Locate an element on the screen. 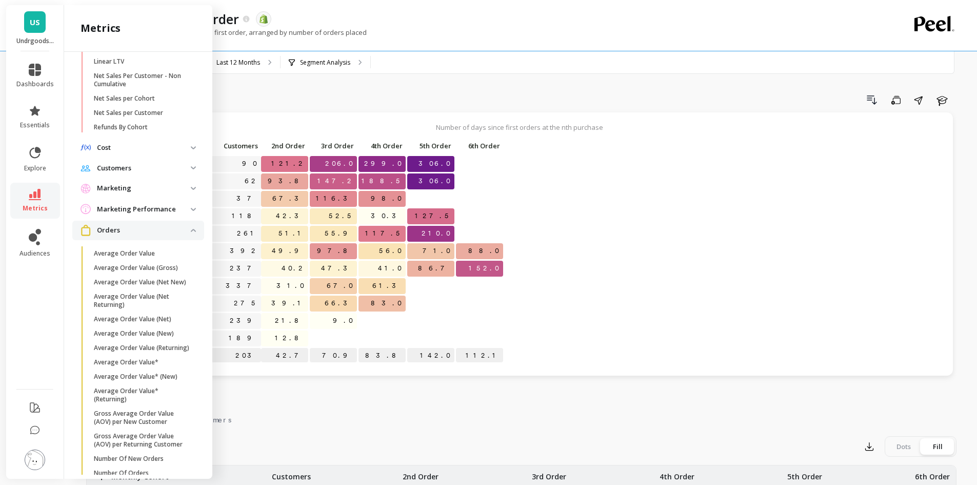 The width and height of the screenshot is (977, 485). a: 237 is located at coordinates (244, 268).